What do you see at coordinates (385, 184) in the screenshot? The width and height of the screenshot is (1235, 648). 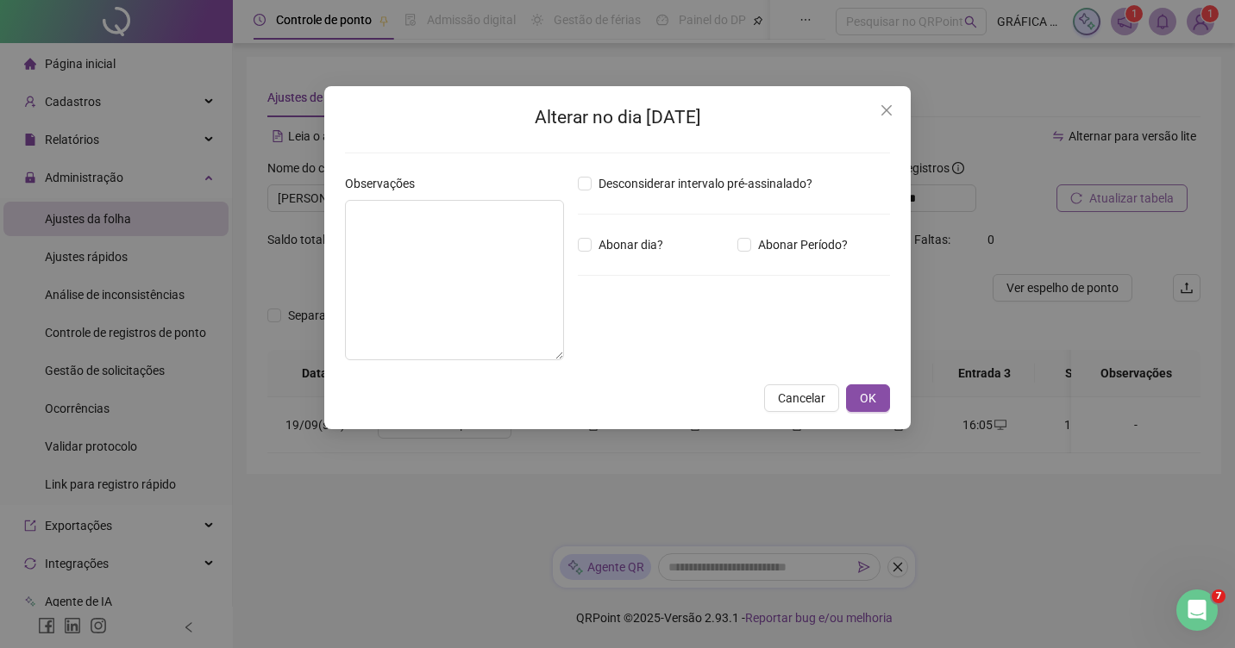 I see `label: Observações` at bounding box center [385, 184].